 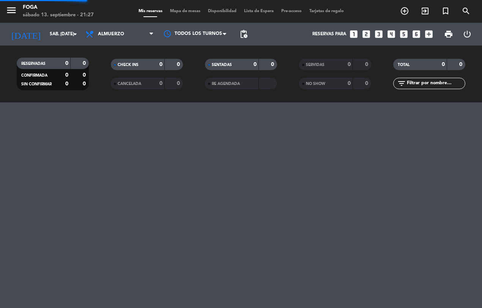 What do you see at coordinates (315, 65) in the screenshot?
I see `span: SERVIDAS` at bounding box center [315, 65].